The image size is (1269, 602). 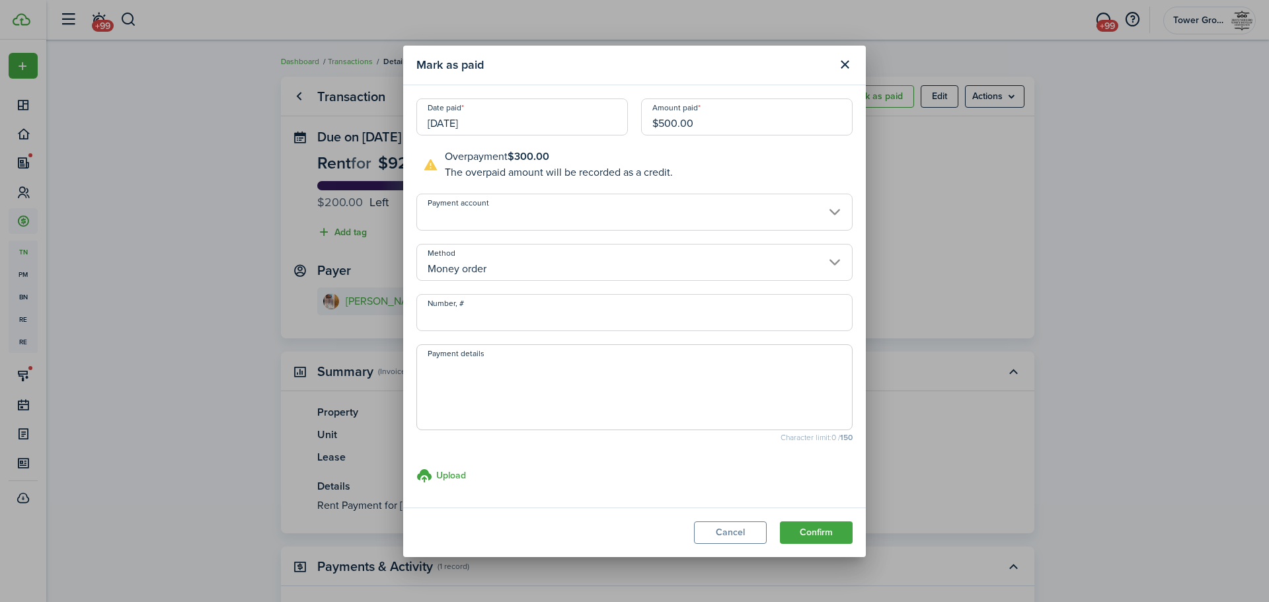 I want to click on b: $300.00, so click(x=528, y=156).